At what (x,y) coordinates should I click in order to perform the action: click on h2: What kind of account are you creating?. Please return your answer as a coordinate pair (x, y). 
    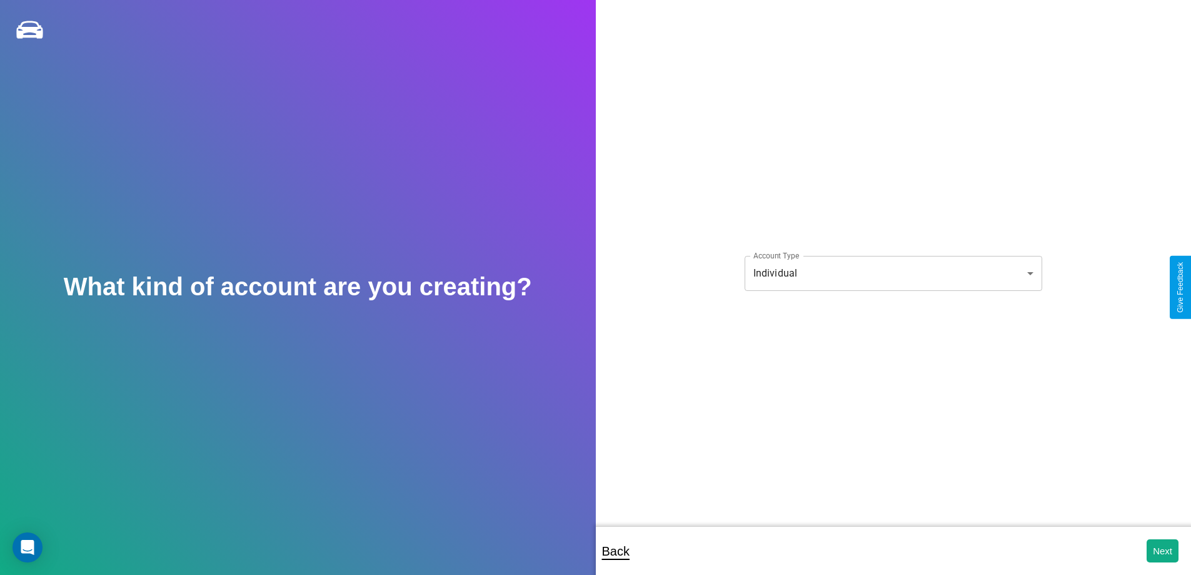
    Looking at the image, I should click on (298, 286).